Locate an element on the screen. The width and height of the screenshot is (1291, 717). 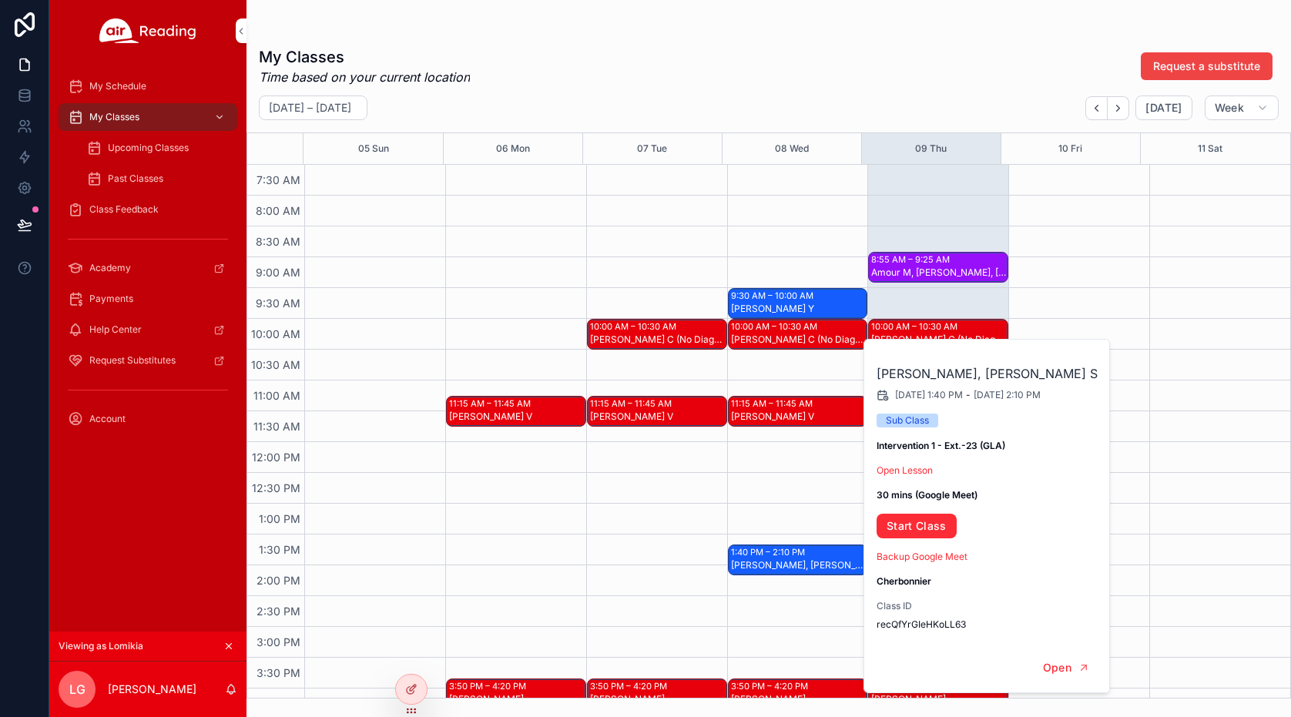
a: Open is located at coordinates (1066, 668).